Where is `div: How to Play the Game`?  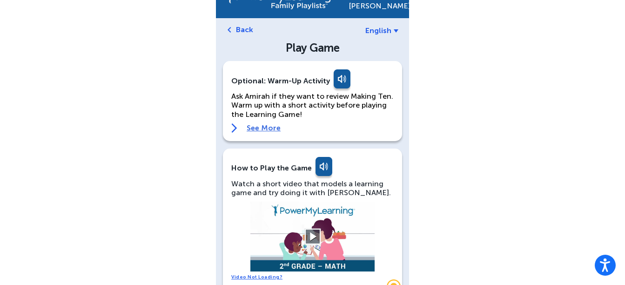 div: How to Play the Game is located at coordinates (271, 168).